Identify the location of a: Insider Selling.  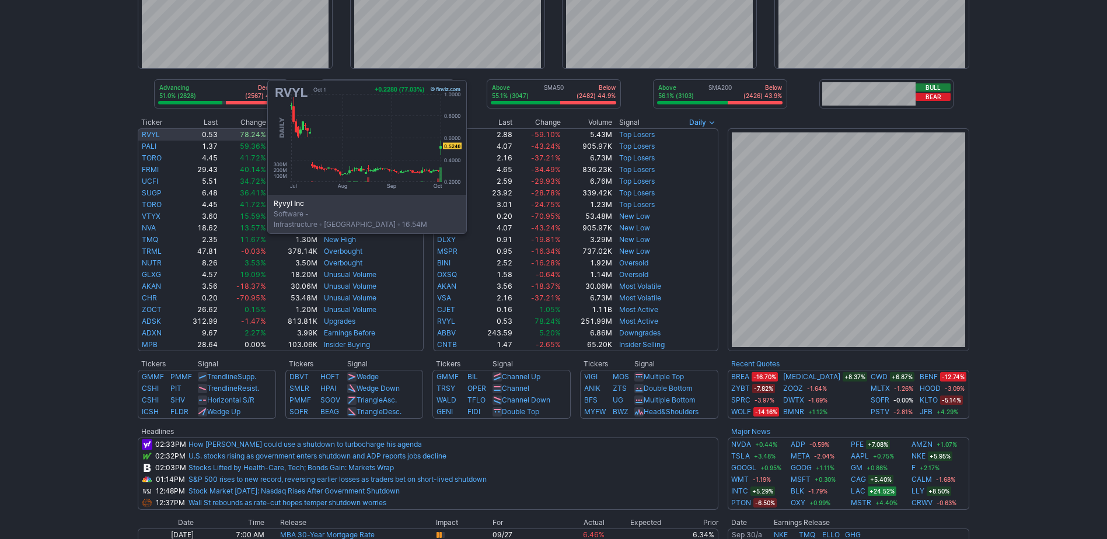
(642, 344).